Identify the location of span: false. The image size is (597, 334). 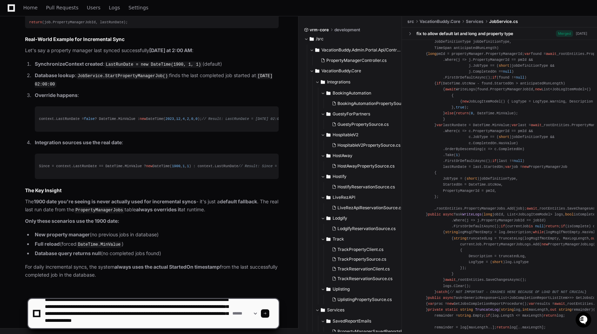
(89, 119).